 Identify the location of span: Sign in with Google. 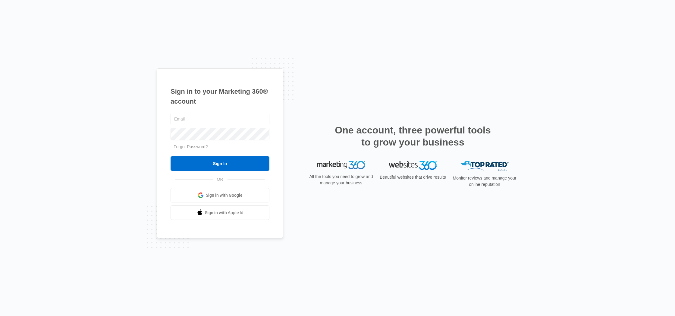
(224, 195).